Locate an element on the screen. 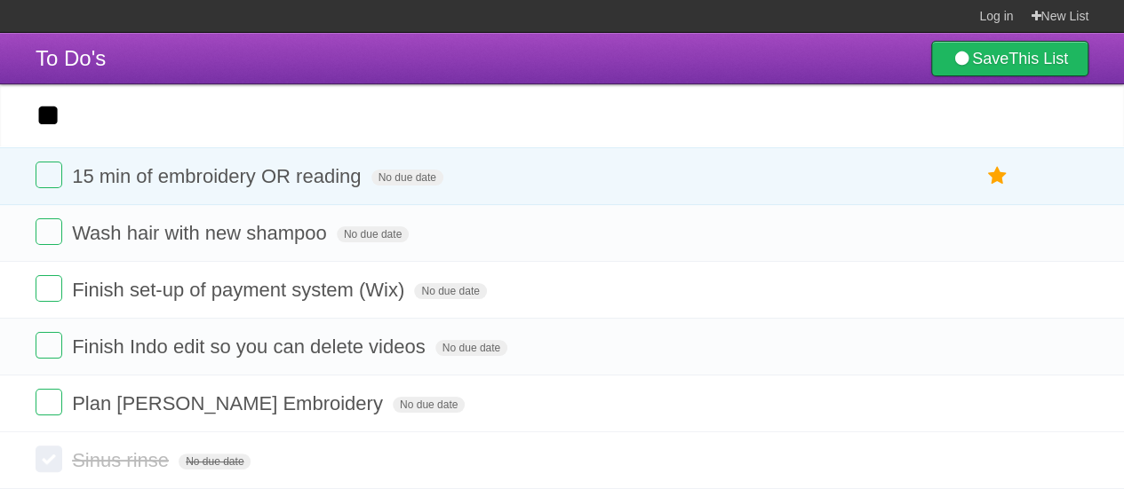  span: Wash hair with new shampoo is located at coordinates (202, 233).